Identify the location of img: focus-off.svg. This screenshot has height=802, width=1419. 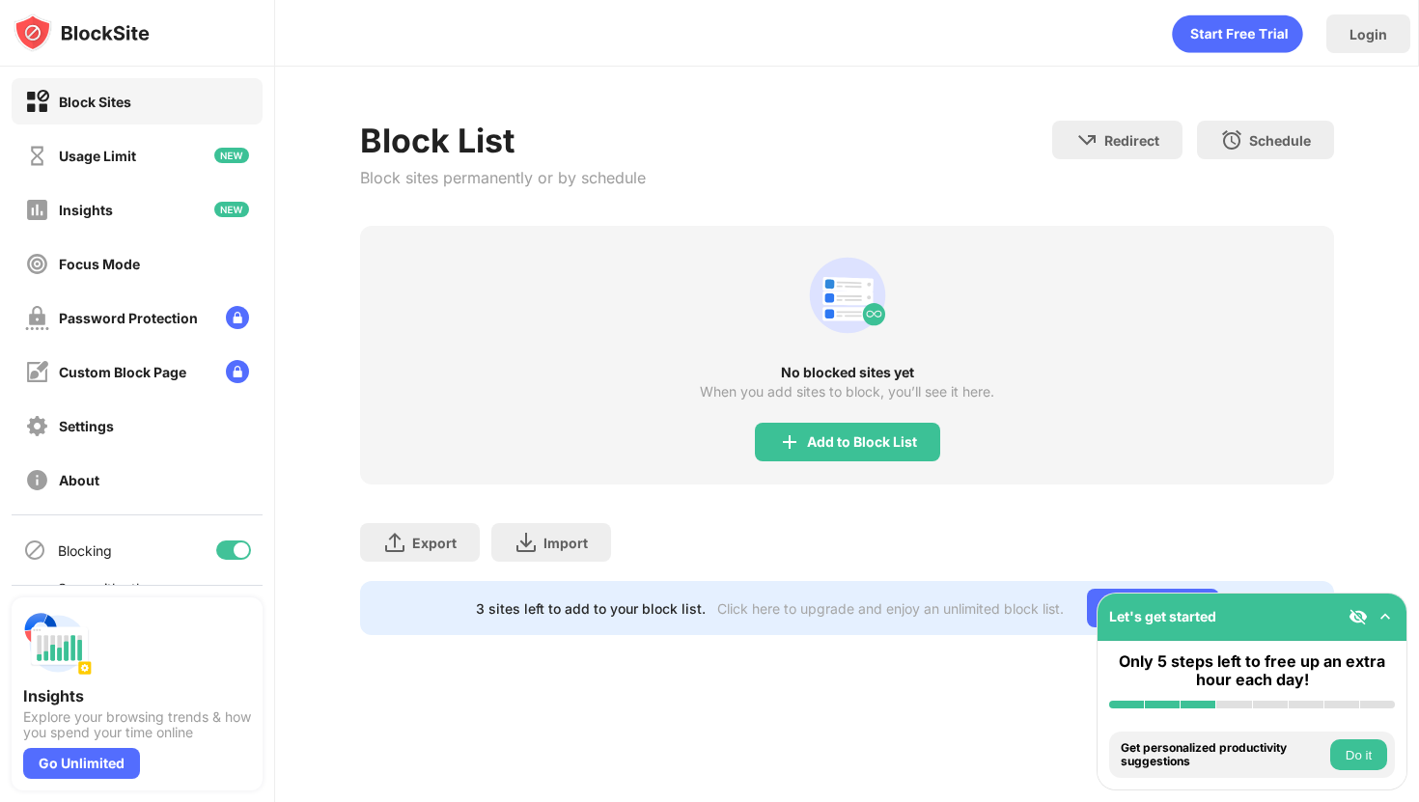
(37, 264).